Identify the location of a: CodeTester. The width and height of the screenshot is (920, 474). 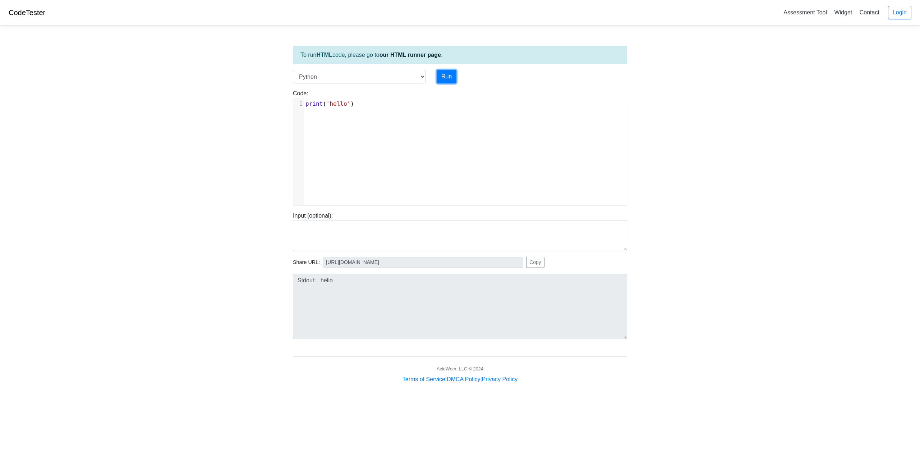
(27, 13).